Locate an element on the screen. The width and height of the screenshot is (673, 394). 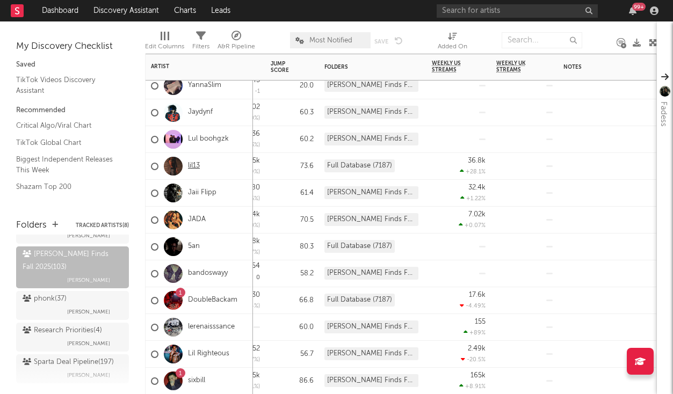
div: Saved is located at coordinates (73, 65).